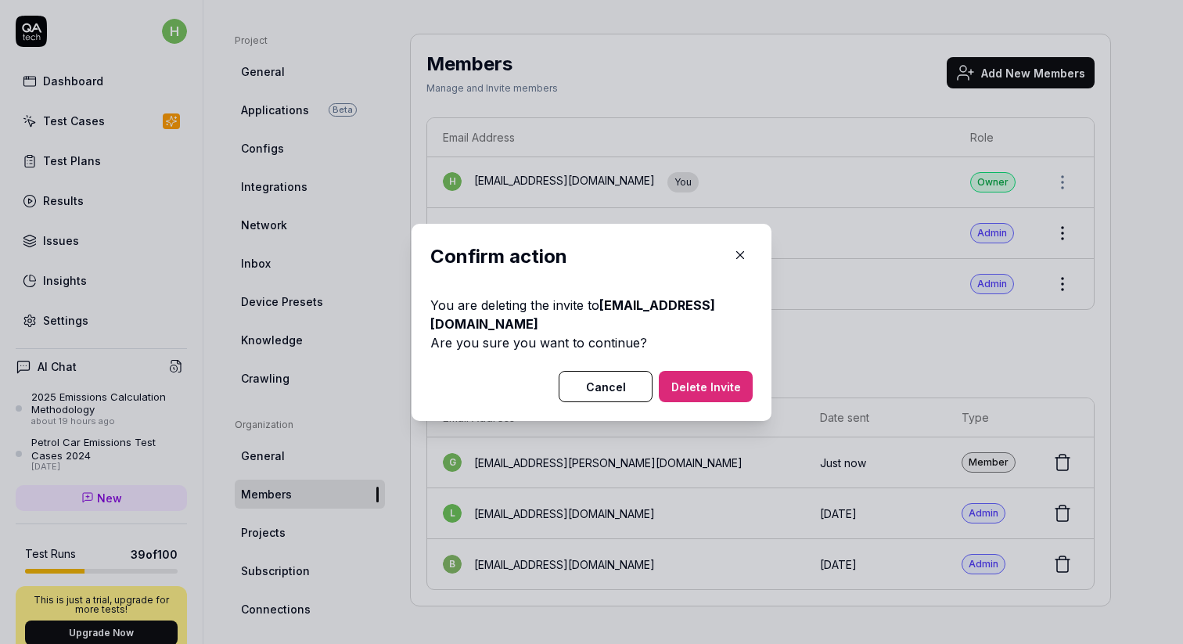  Describe the element at coordinates (606, 387) in the screenshot. I see `button: Cancel` at that location.